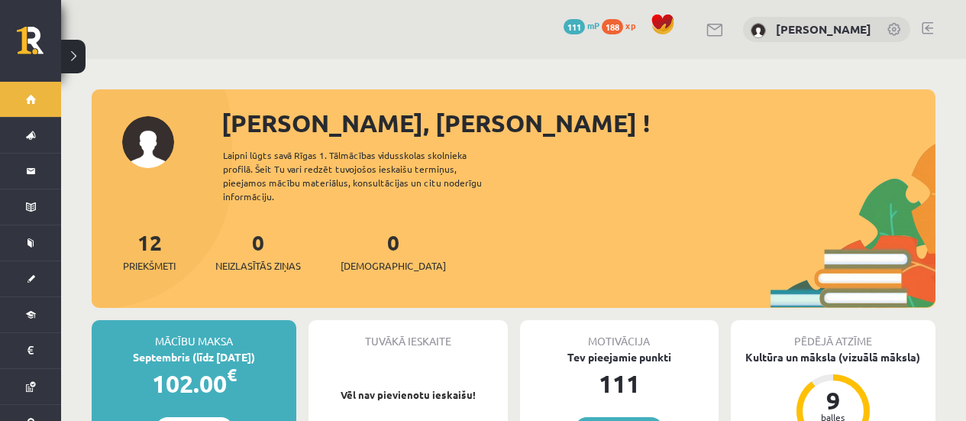 The image size is (966, 421). Describe the element at coordinates (619, 334) in the screenshot. I see `div: Motivācija` at that location.